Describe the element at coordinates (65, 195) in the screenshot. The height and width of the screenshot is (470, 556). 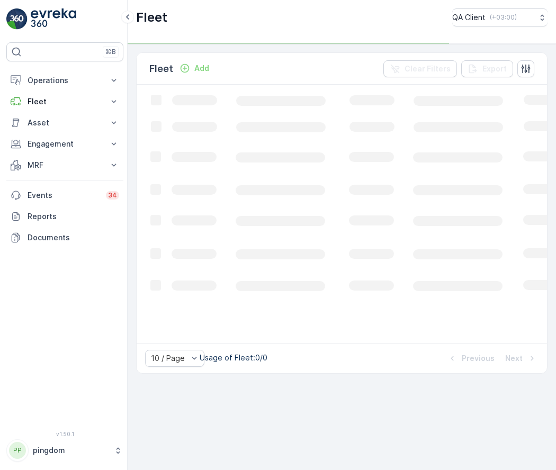
I see `a: Events34` at that location.